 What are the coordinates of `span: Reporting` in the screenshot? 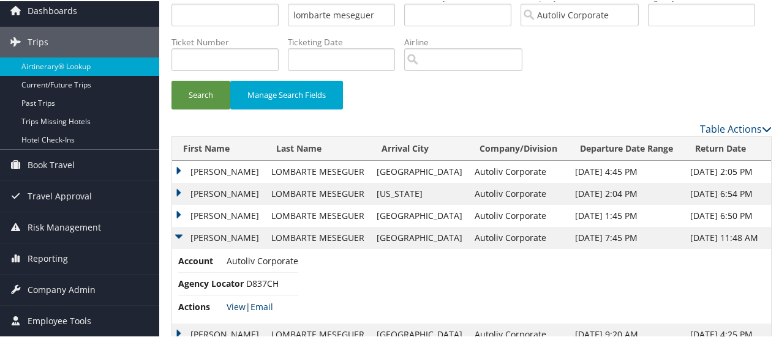 It's located at (48, 258).